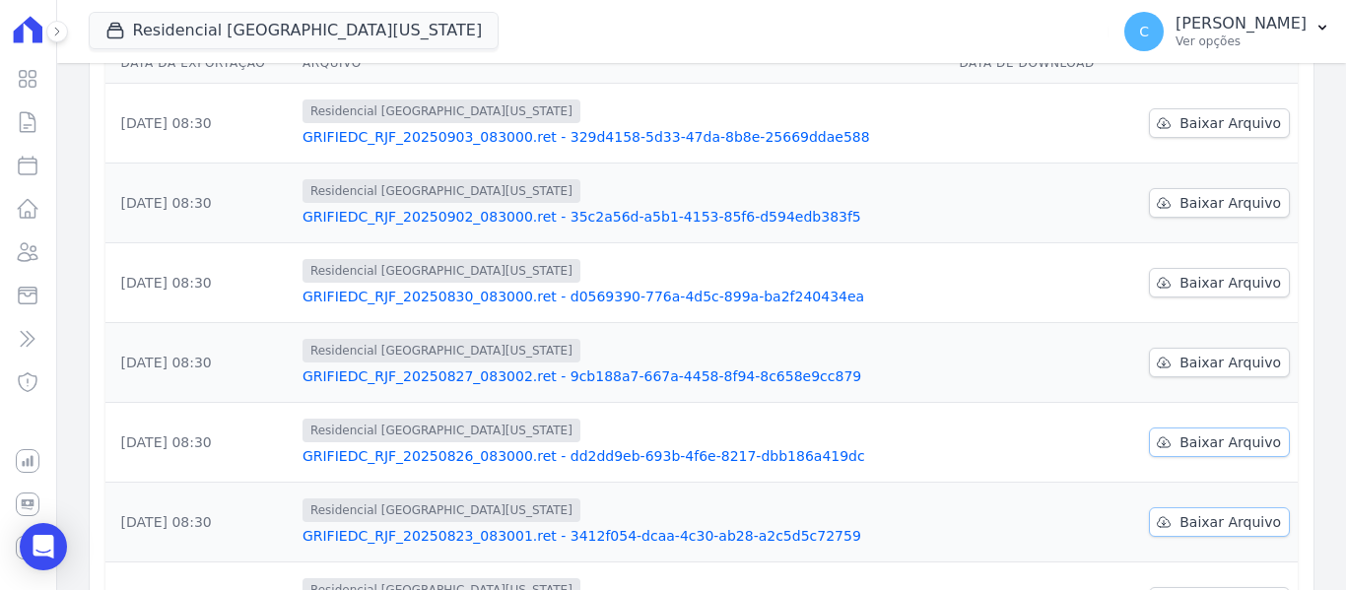 The image size is (1346, 590). I want to click on a: GRIFIEDC_RJF_20250830_083000.ret - d0569390-776a-4d5c-899a-ba2f240434ea, so click(623, 297).